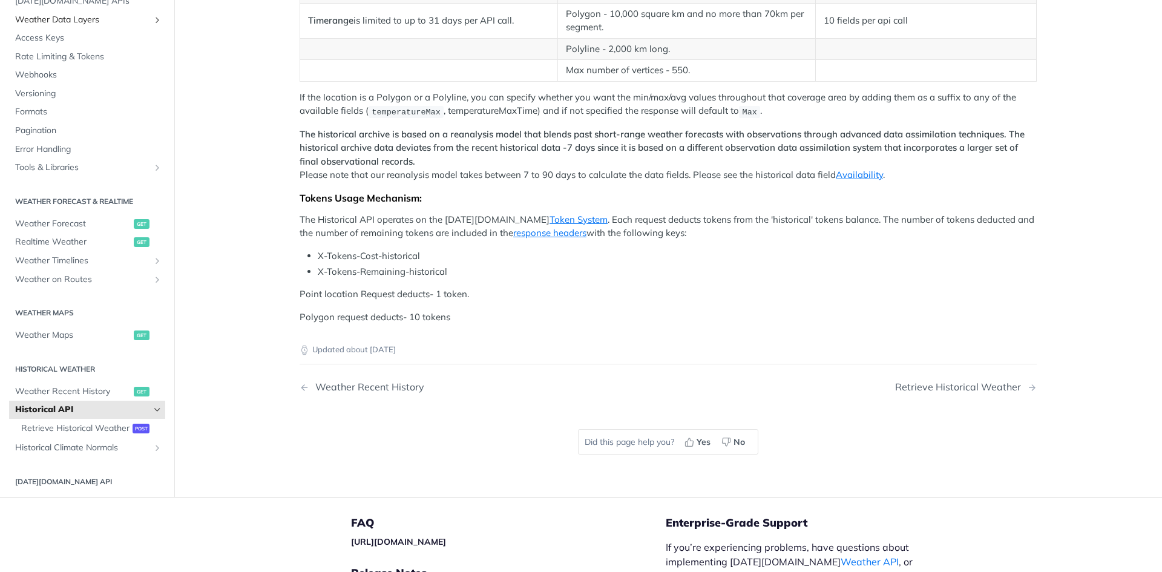 Image resolution: width=1162 pixels, height=572 pixels. Describe the element at coordinates (668, 442) in the screenshot. I see `div: Did this page help you?` at that location.